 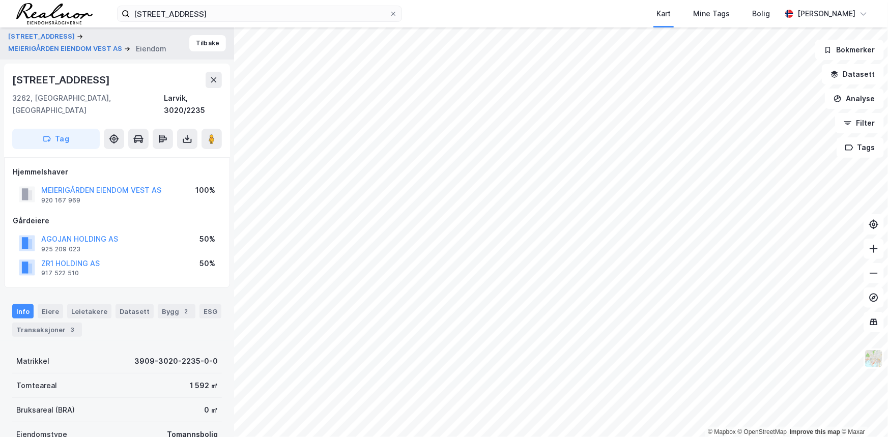 I want to click on div: 100%, so click(x=205, y=190).